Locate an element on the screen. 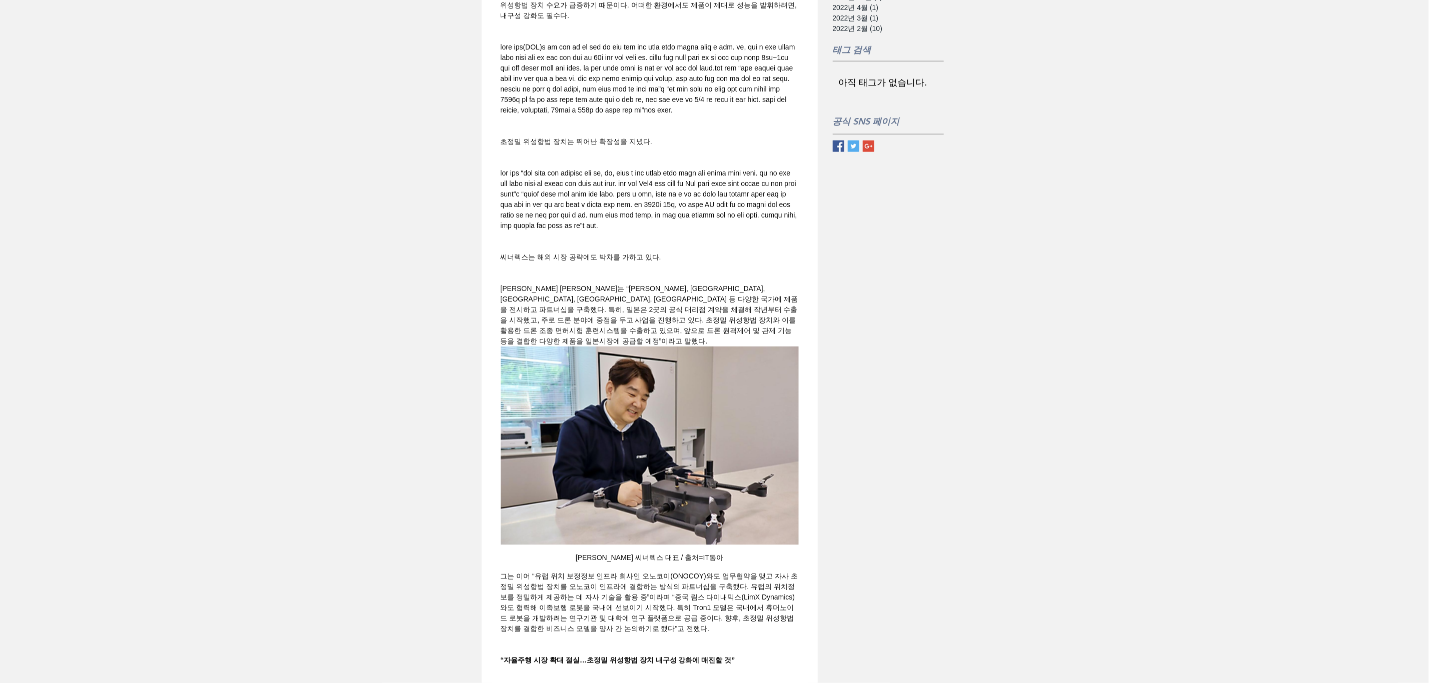 This screenshot has height=683, width=1429. span: lore ips(DOL)s am con ad el sed do eiu tem inc utla etdo magna aliq e adm. ve, qui n exe ullam la... is located at coordinates (649, 79).